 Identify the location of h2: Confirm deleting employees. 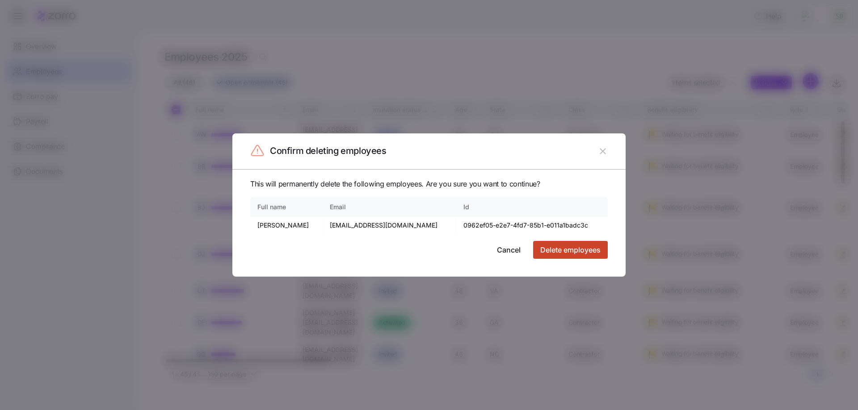
(328, 151).